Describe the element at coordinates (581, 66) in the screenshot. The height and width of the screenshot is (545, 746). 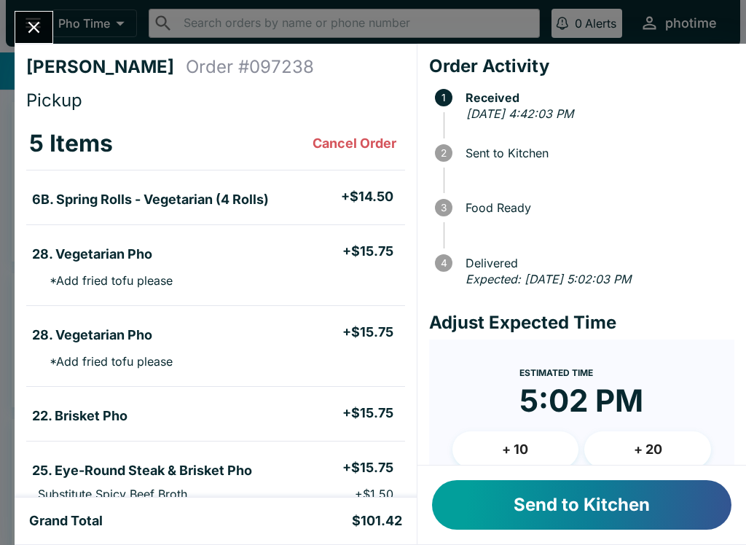
I see `h4: Order Activity` at that location.